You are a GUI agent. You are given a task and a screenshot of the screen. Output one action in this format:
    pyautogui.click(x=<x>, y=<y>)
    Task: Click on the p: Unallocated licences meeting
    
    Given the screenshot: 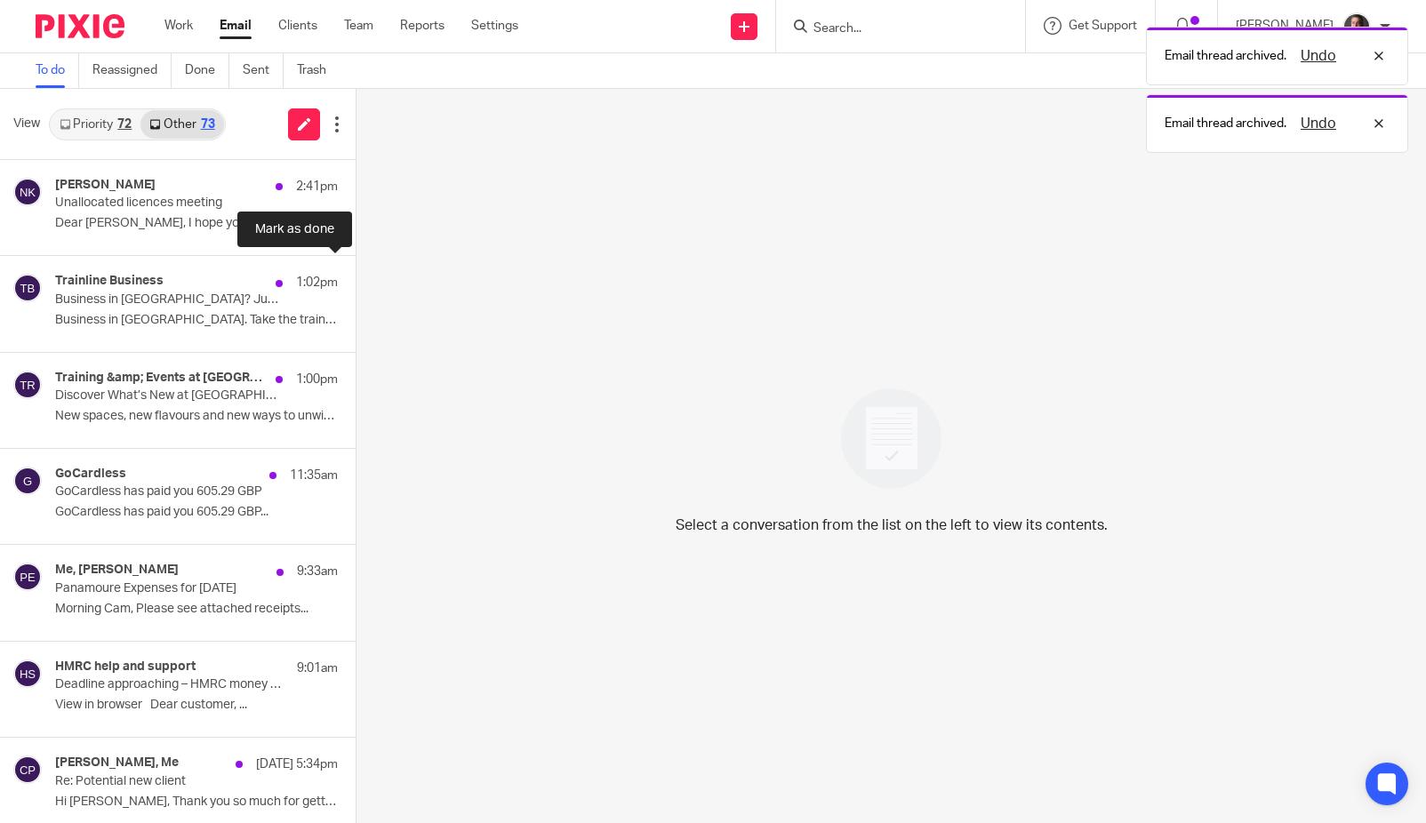 What is the action you would take?
    pyautogui.click(x=168, y=203)
    